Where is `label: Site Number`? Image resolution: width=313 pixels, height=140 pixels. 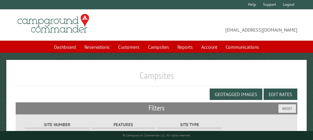 label: Site Number is located at coordinates (57, 125).